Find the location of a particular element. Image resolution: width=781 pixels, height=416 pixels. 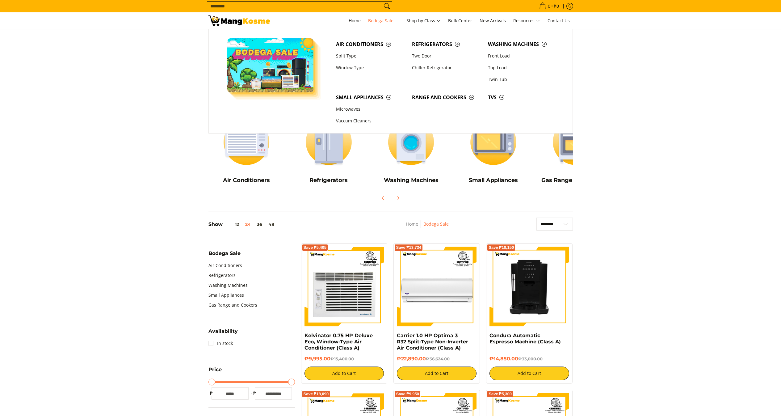

h5: Show is located at coordinates (243, 224).